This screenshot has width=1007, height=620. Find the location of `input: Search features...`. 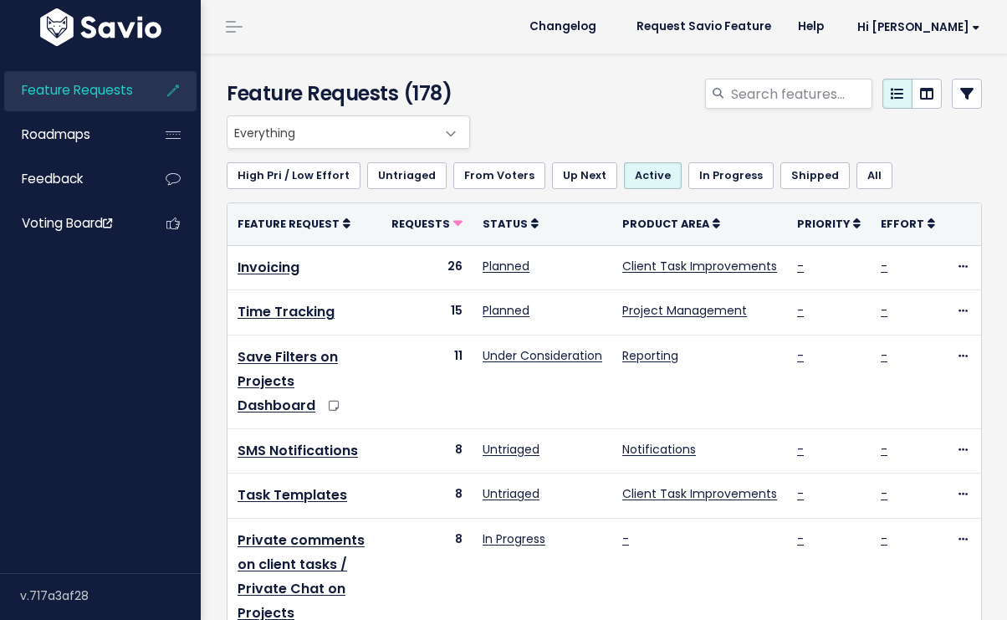

input: Search features... is located at coordinates (801, 94).